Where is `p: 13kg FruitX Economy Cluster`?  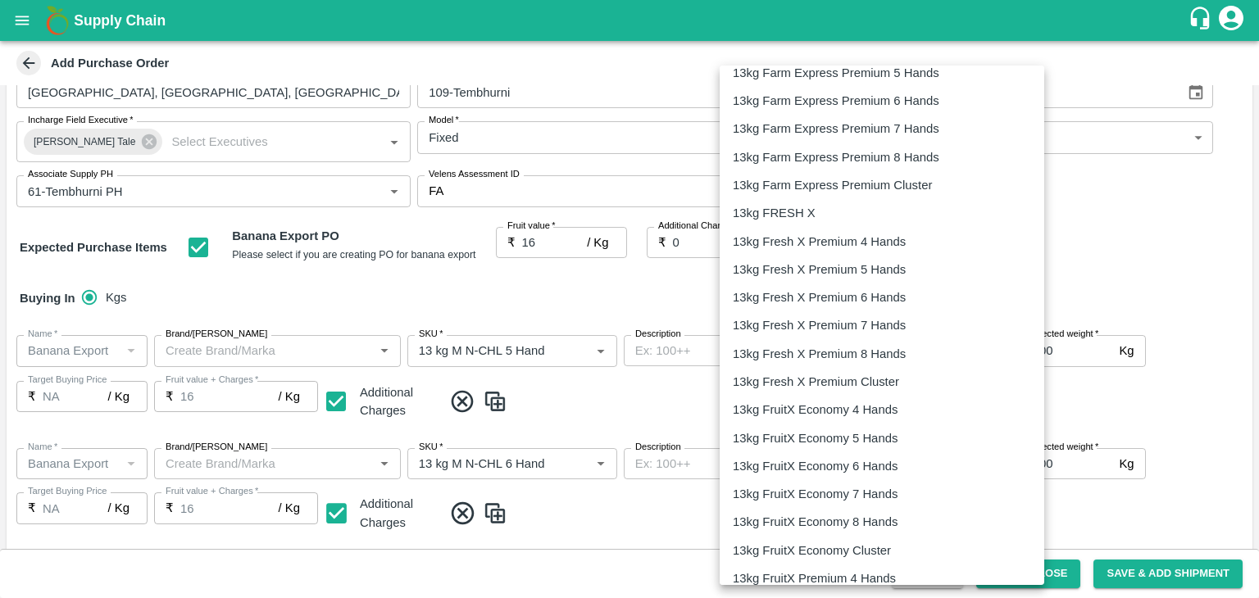 p: 13kg FruitX Economy Cluster is located at coordinates (811, 551).